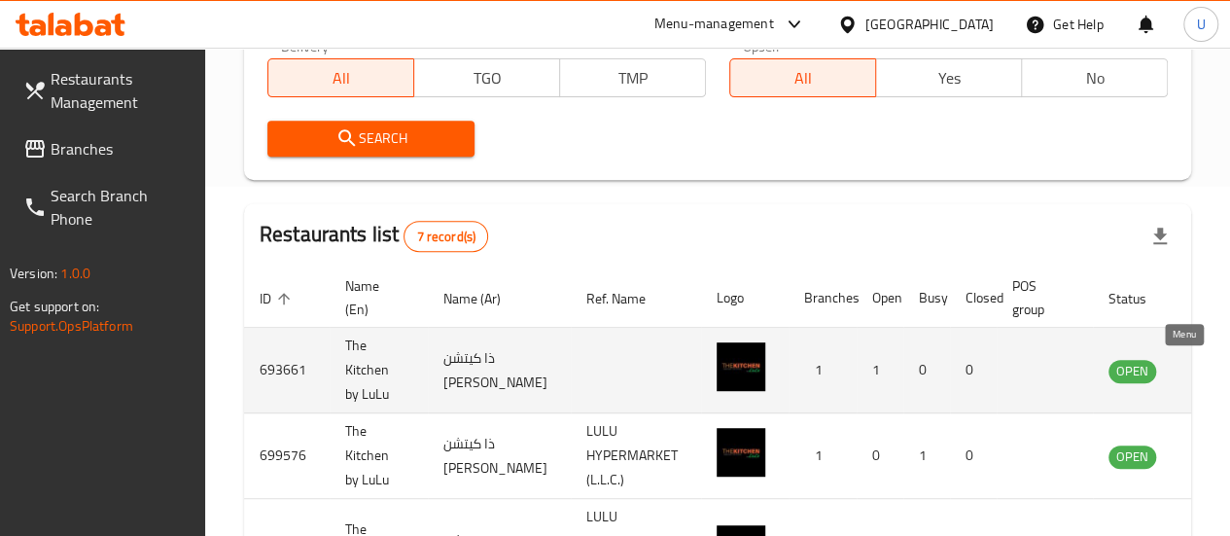  Describe the element at coordinates (927, 297) in the screenshot. I see `th: Busy` at that location.